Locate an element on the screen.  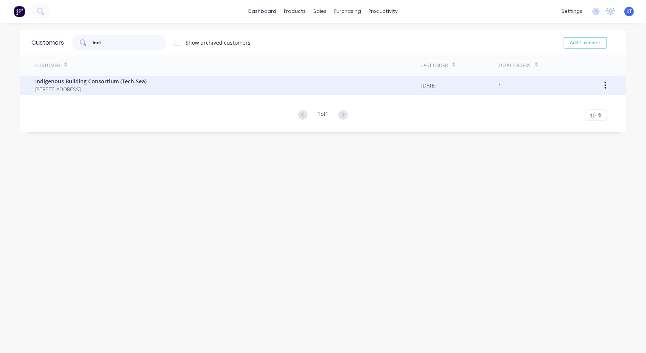
div: Show archived customers is located at coordinates (218, 42).